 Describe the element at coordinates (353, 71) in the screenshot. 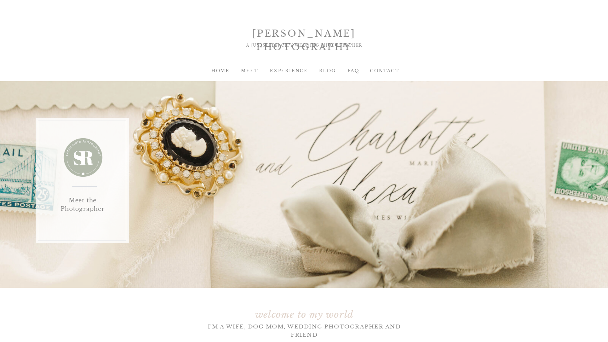

I see `a: FAQ` at that location.